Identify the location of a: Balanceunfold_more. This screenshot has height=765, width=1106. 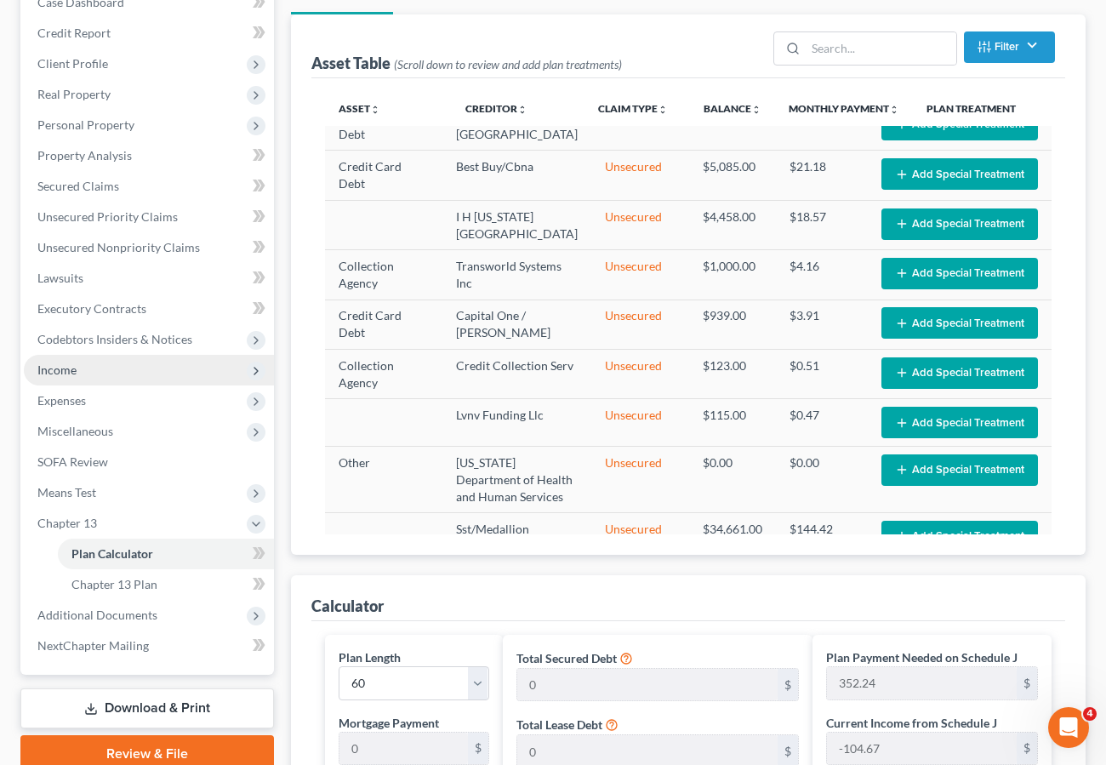
(733, 108).